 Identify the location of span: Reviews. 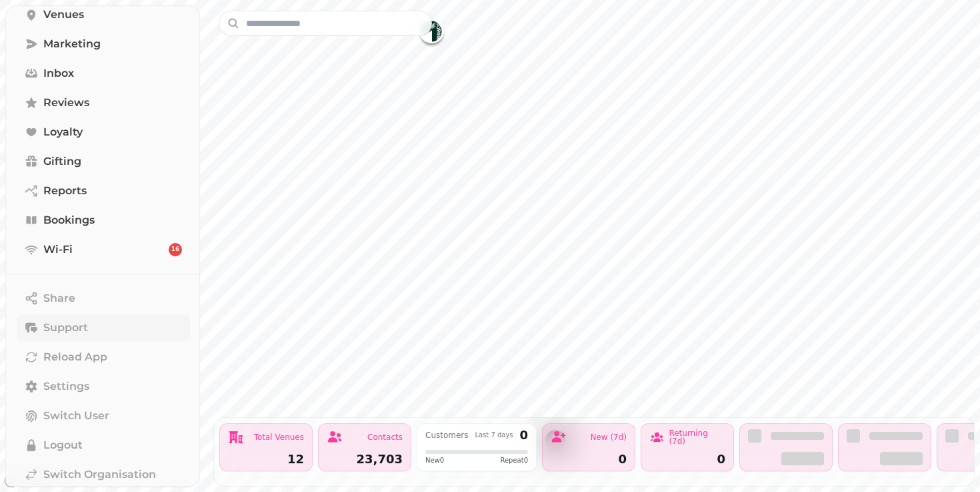
(66, 103).